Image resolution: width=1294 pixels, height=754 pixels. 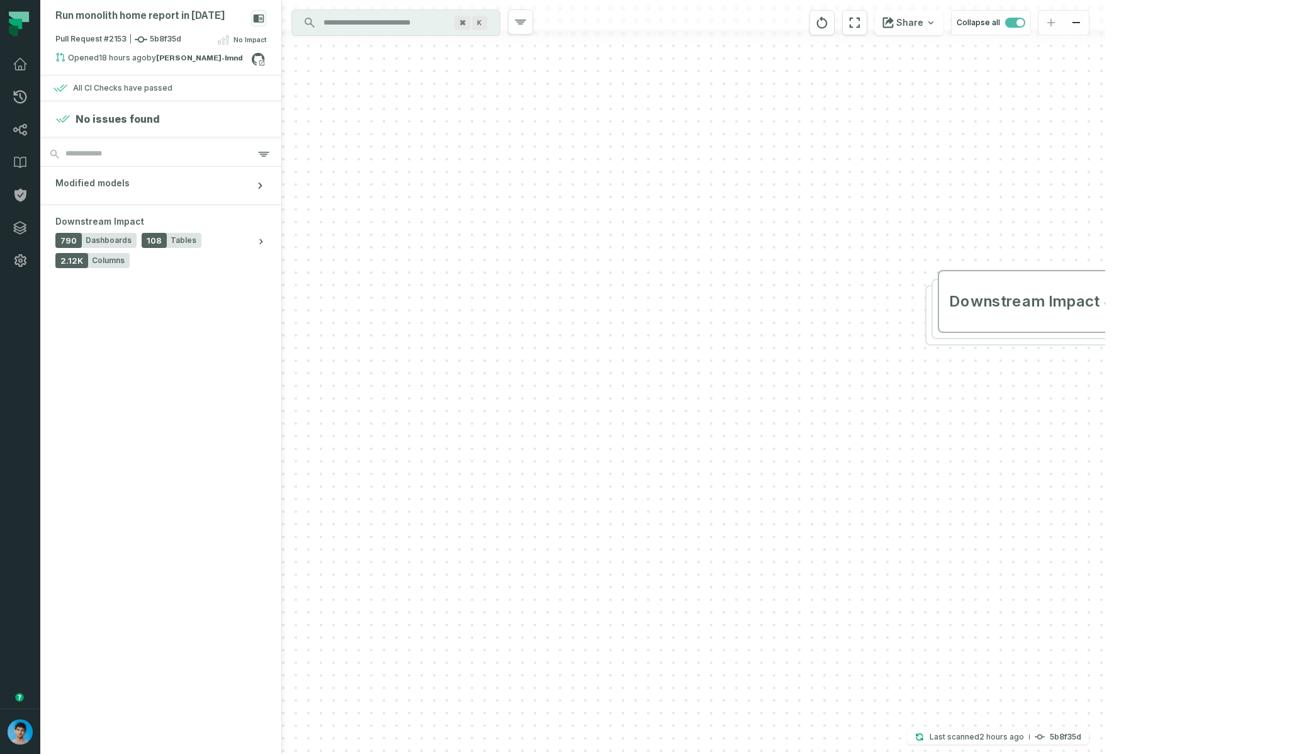 What do you see at coordinates (1076, 23) in the screenshot?
I see `button: zoom out` at bounding box center [1076, 23].